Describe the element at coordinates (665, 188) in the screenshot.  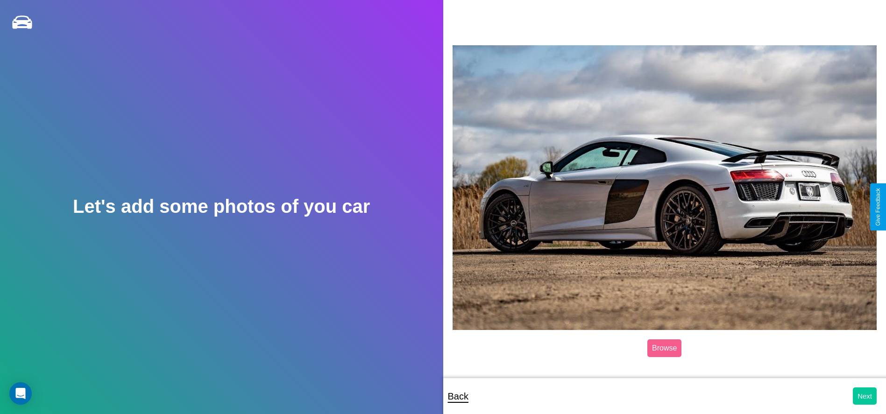
I see `img: posted` at that location.